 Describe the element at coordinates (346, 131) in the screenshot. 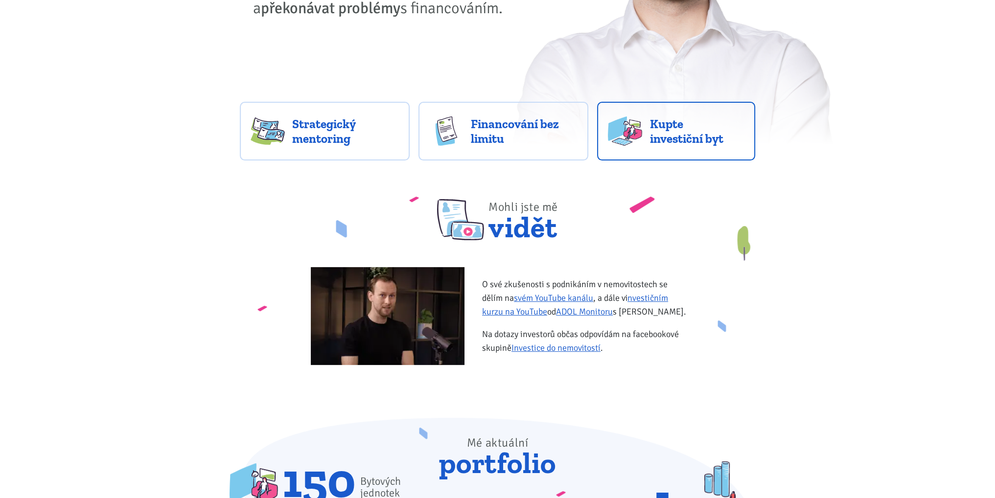

I see `span: Strategický mentoring` at that location.